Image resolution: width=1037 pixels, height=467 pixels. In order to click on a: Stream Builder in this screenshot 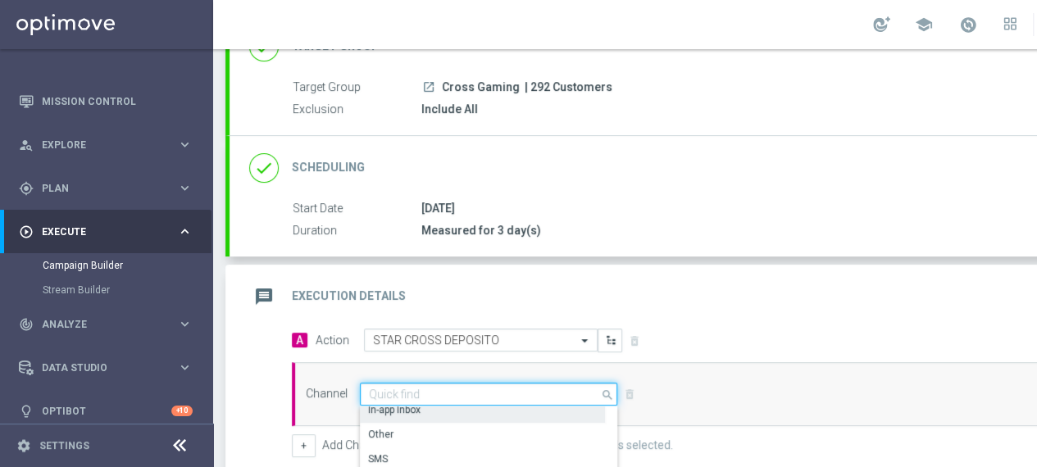, I will do `click(107, 290)`.